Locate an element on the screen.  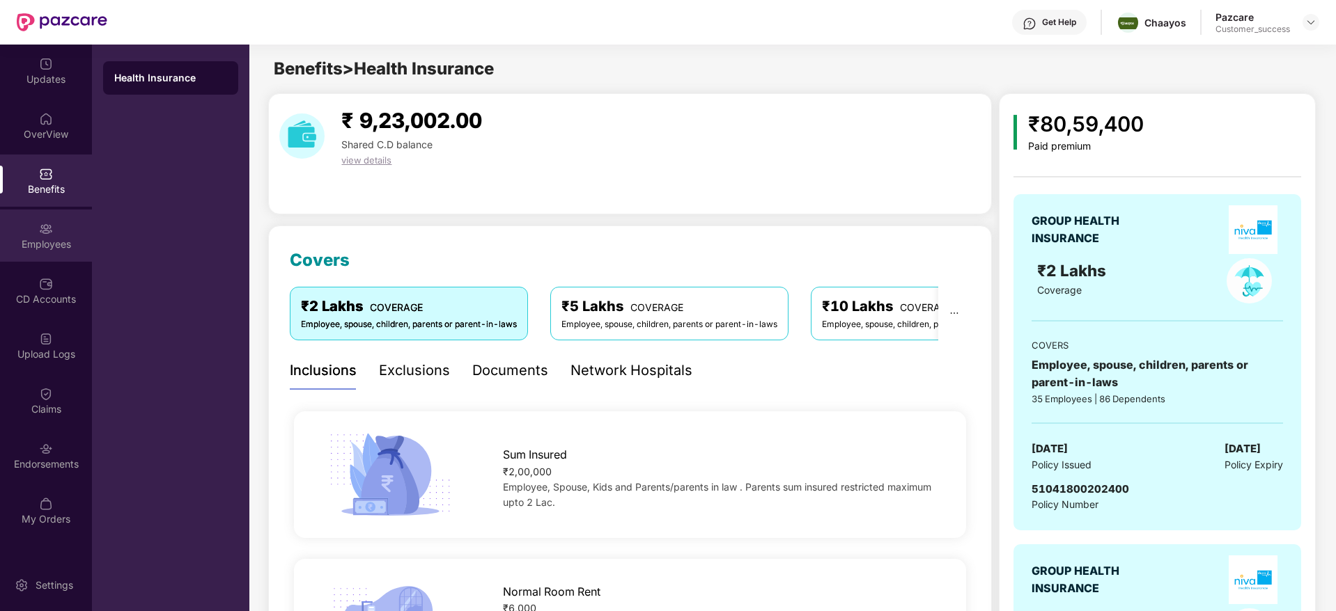
div: Chaayos is located at coordinates (1165, 22).